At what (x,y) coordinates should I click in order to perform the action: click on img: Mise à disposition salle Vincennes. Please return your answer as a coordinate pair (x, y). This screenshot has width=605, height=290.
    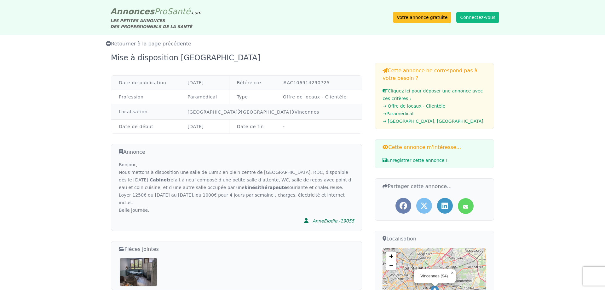
    Looking at the image, I should click on (138, 271).